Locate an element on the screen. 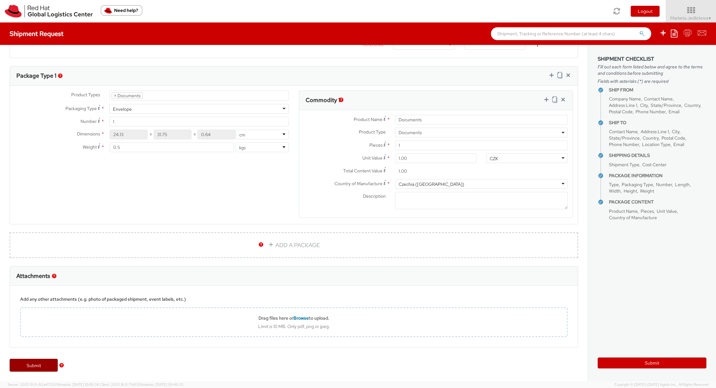 This screenshot has width=716, height=388. h4: Package Content is located at coordinates (658, 202).